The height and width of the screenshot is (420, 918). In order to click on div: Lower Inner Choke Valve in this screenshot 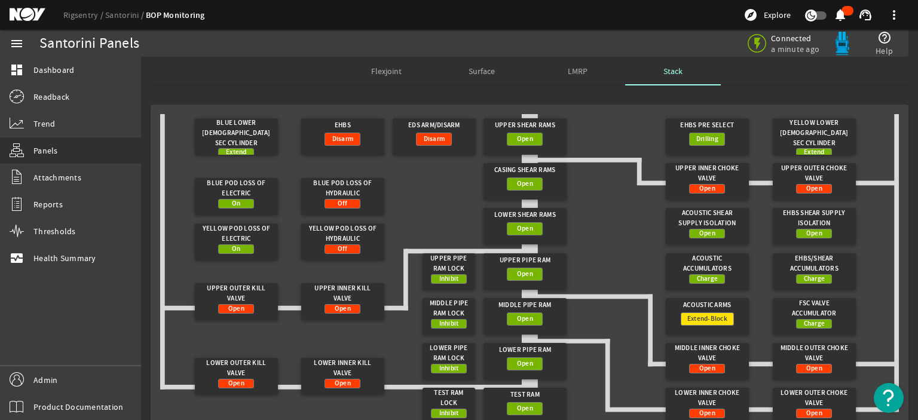, I will do `click(707, 398)`.